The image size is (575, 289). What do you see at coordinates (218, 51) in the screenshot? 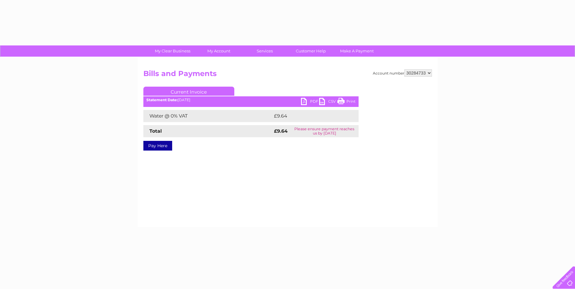
I see `a: My Account` at bounding box center [218, 51].